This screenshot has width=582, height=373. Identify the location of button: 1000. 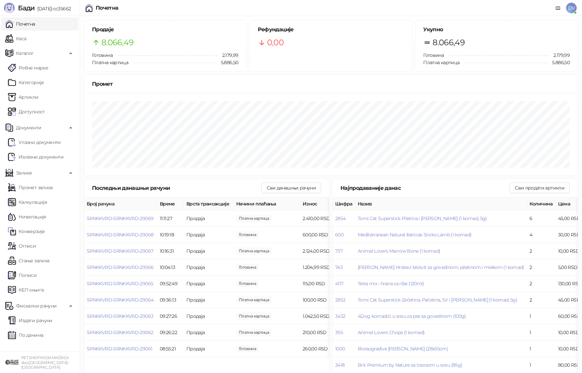
(340, 349).